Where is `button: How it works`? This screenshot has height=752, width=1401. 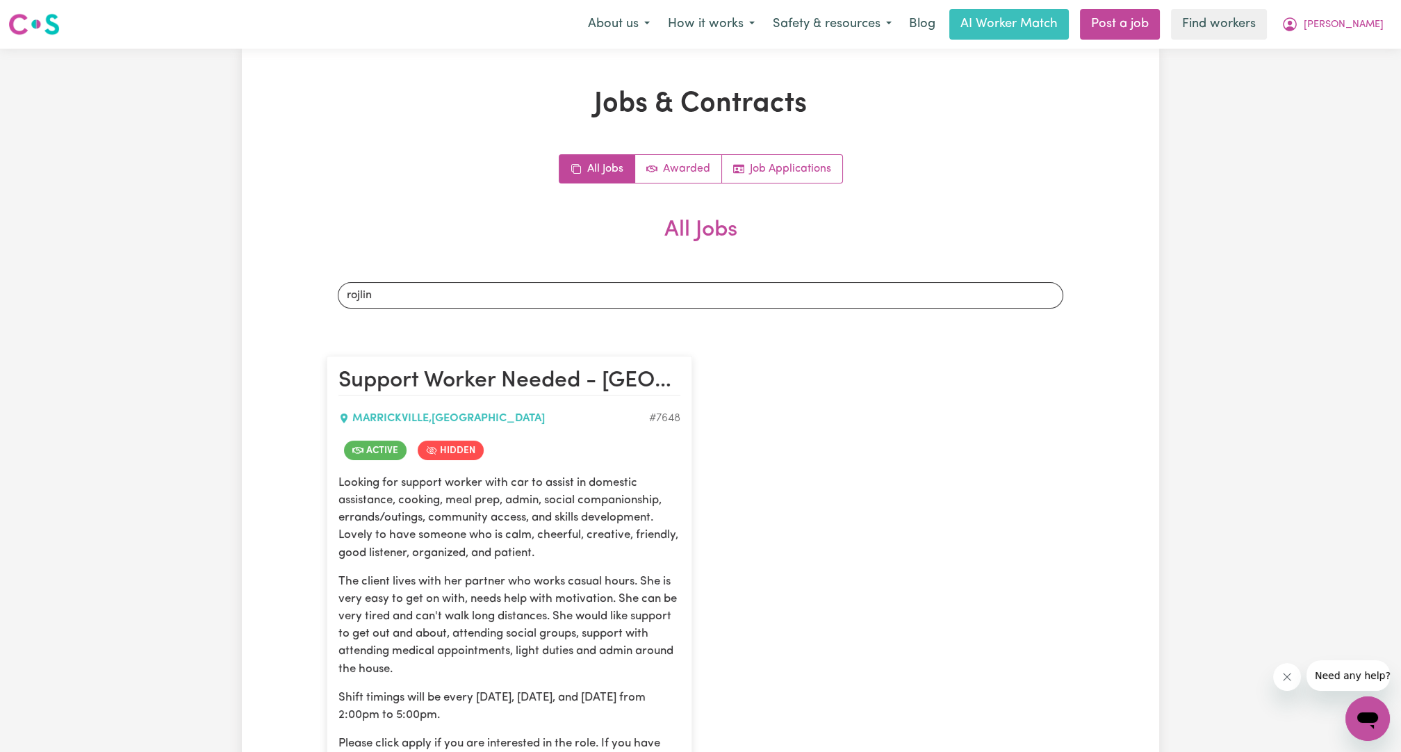 button: How it works is located at coordinates (711, 24).